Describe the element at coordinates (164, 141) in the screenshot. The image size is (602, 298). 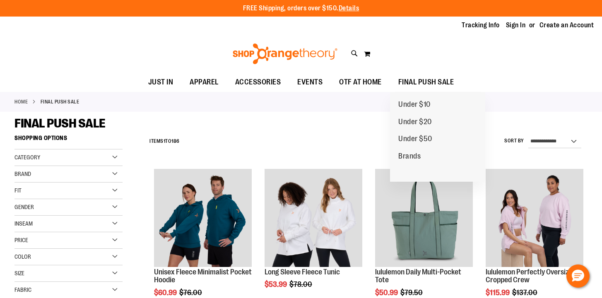
I see `h2: Items to` at that location.